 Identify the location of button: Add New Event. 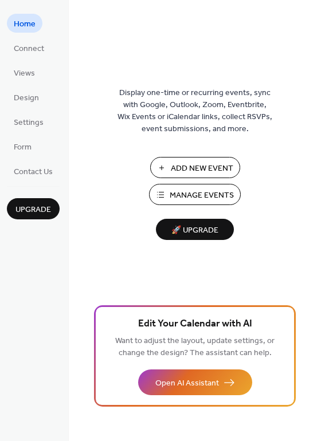
(195, 167).